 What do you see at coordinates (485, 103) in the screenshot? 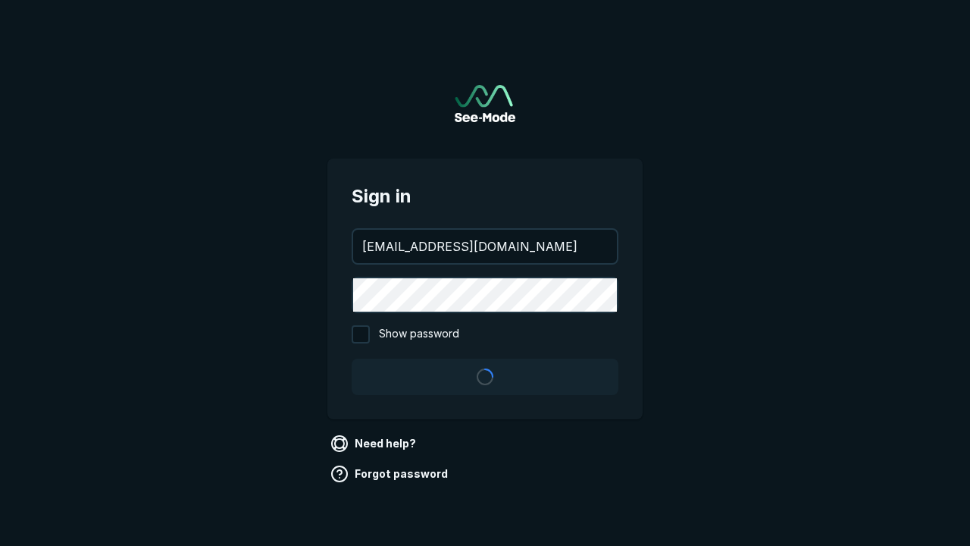
I see `img: See-Mode Logo` at bounding box center [485, 103].